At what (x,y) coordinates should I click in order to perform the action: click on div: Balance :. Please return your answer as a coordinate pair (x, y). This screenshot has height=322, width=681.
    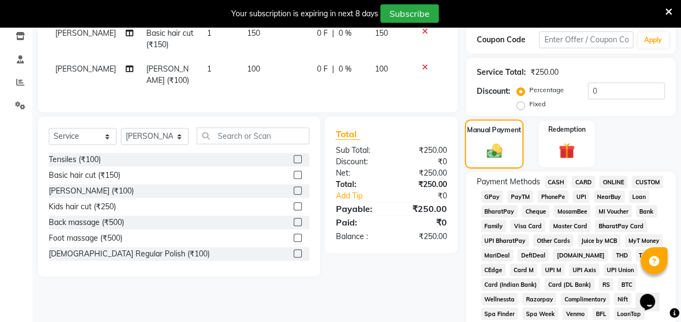
    Looking at the image, I should click on (359, 236).